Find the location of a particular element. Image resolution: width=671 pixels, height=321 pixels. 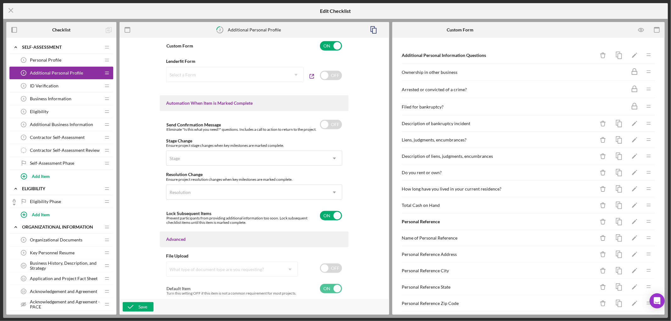

div: Do you rent or own? is located at coordinates (498, 173).